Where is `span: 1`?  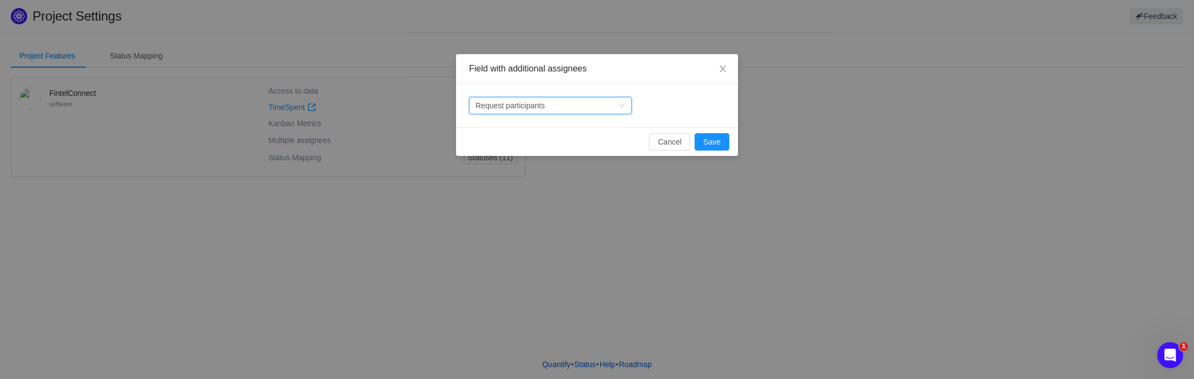 span: 1 is located at coordinates (1183, 347).